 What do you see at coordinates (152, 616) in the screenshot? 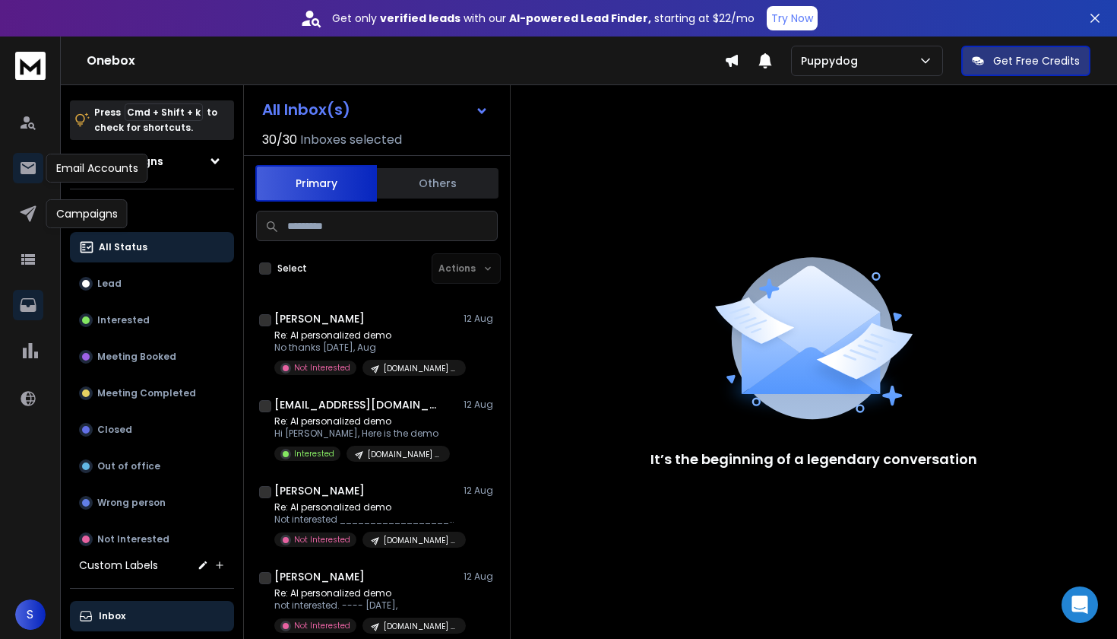
I see `button: Inbox` at bounding box center [152, 616].